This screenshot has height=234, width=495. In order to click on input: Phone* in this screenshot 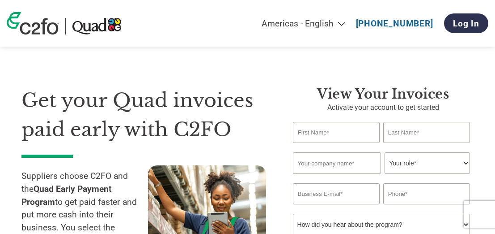, I will do `click(427, 193)`.